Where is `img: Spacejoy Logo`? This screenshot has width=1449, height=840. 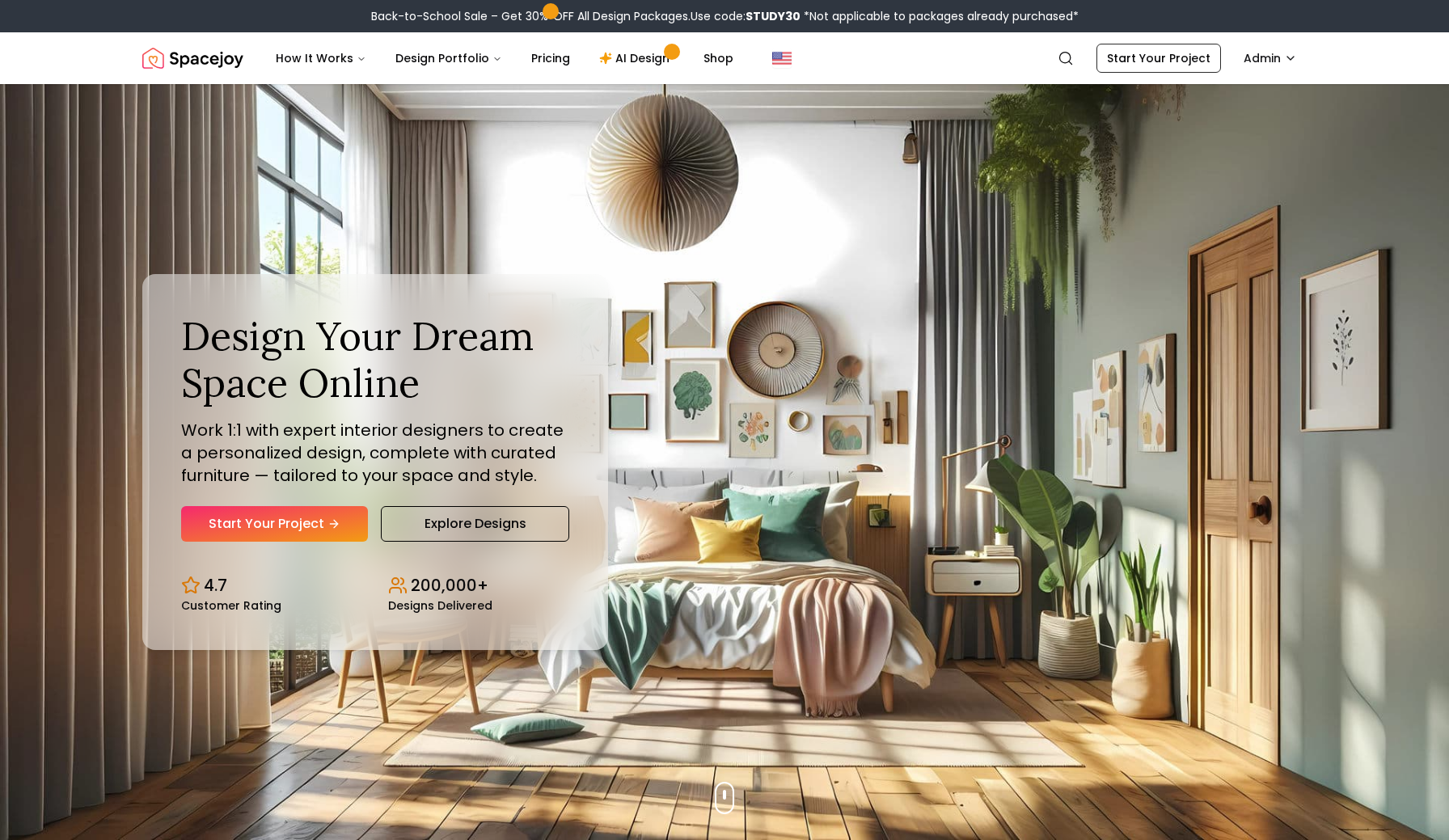 img: Spacejoy Logo is located at coordinates (192, 58).